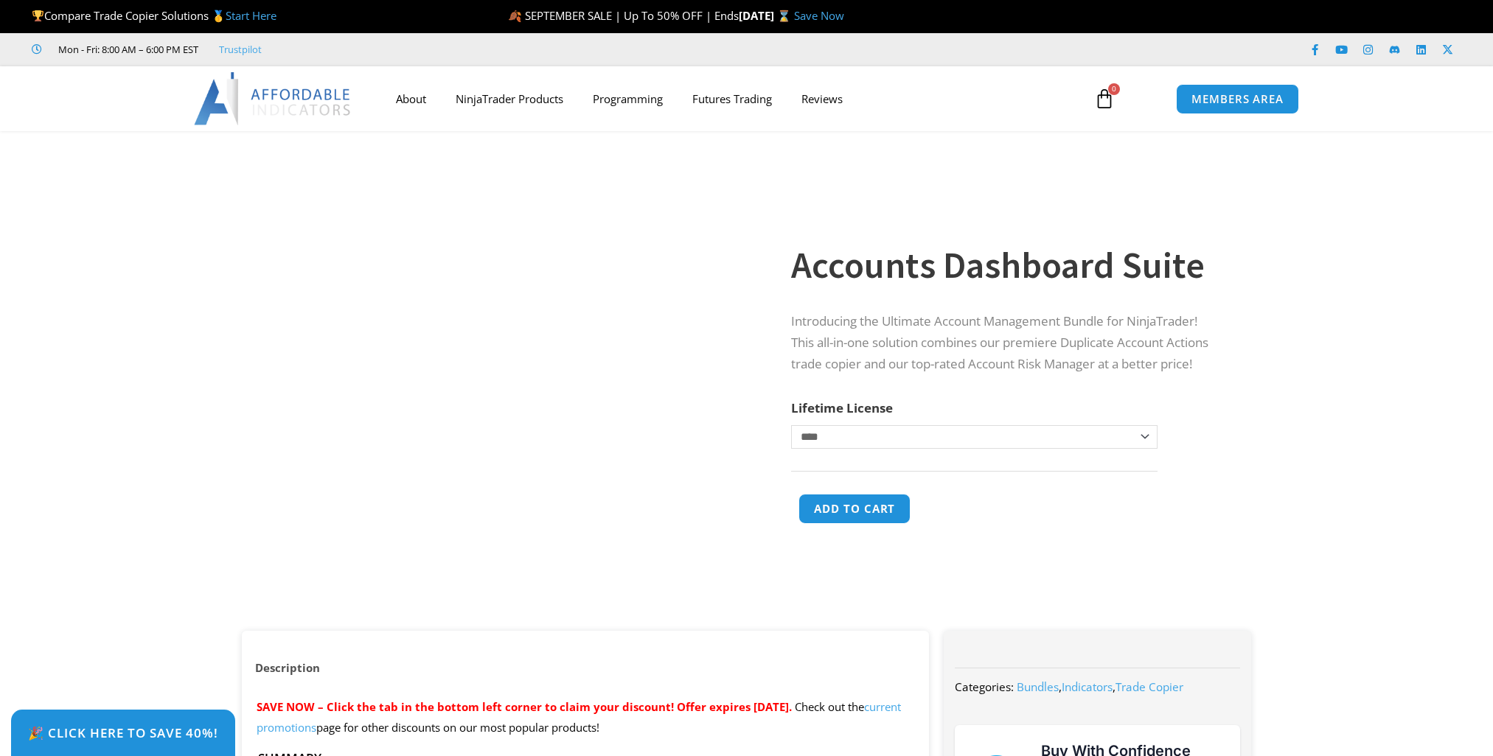 The width and height of the screenshot is (1493, 756). Describe the element at coordinates (287, 668) in the screenshot. I see `a: Description` at that location.